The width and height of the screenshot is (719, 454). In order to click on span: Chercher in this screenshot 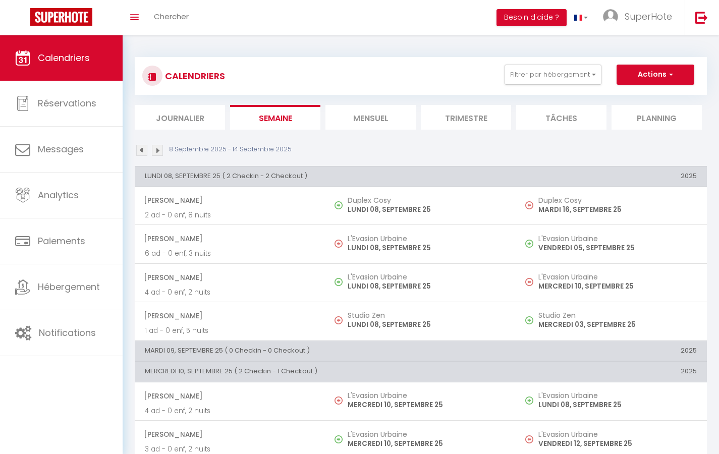, I will do `click(171, 16)`.